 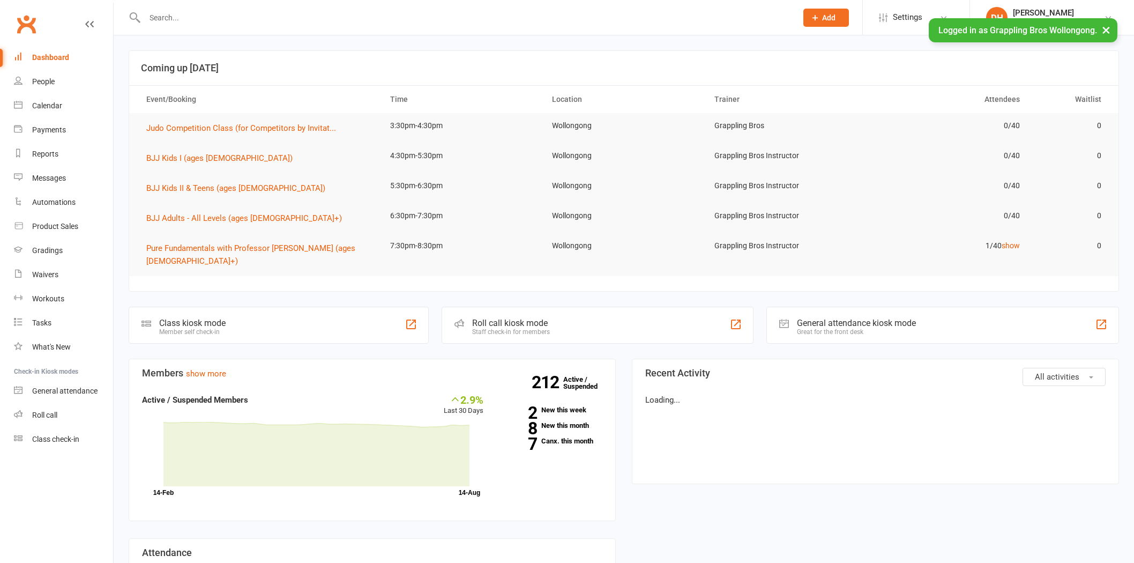 I want to click on span: Add, so click(x=829, y=18).